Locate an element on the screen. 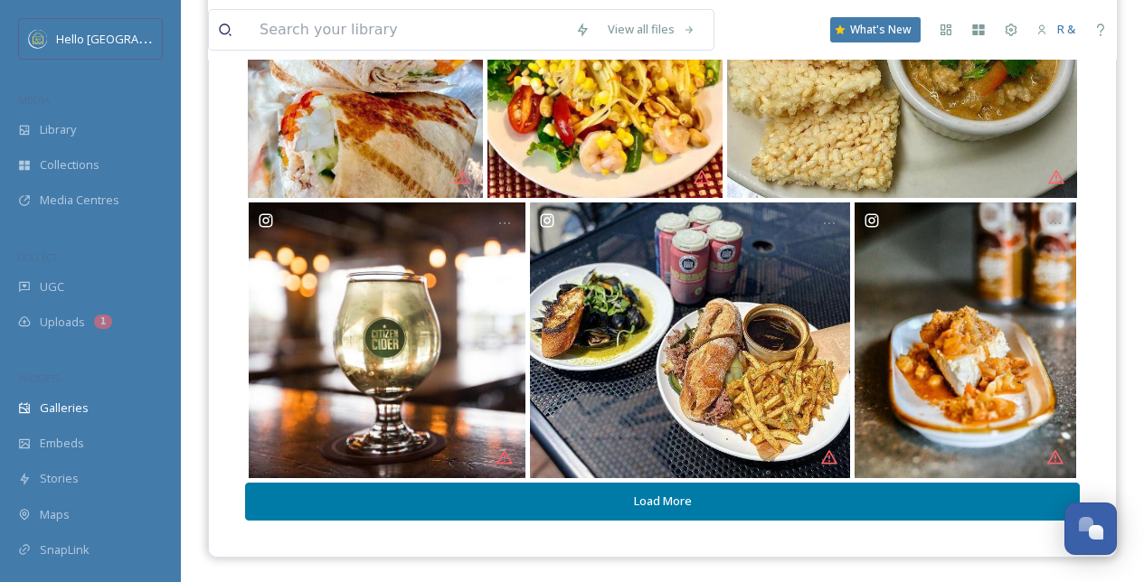 This screenshot has height=582, width=1144. div: View all files is located at coordinates (651, 29).